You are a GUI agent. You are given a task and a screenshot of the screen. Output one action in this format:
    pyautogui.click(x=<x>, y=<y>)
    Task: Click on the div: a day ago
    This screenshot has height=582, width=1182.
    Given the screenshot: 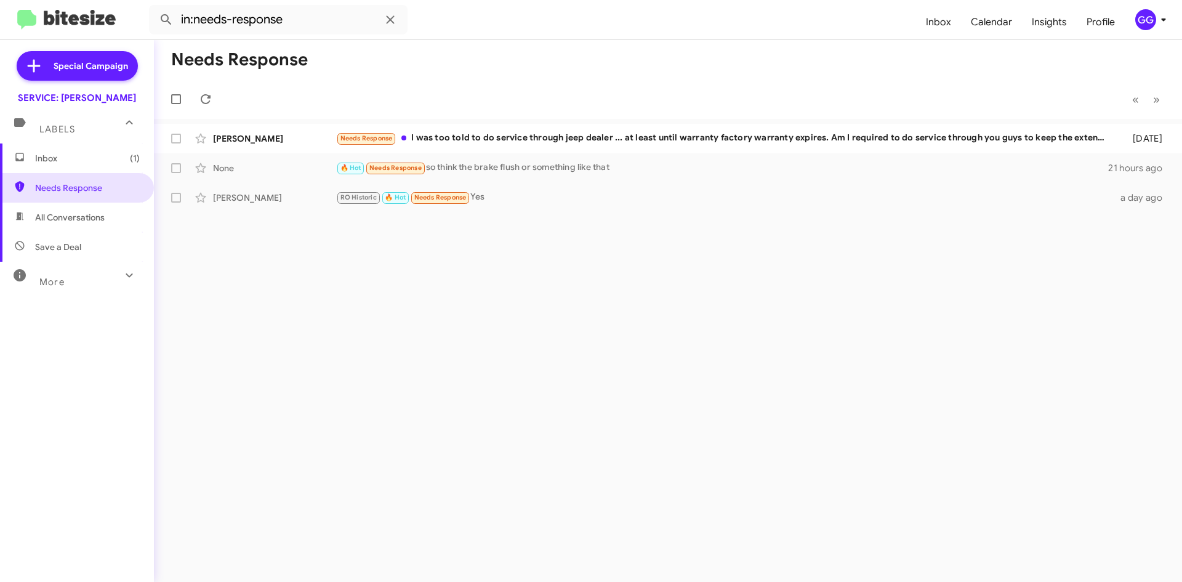 What is the action you would take?
    pyautogui.click(x=1142, y=198)
    